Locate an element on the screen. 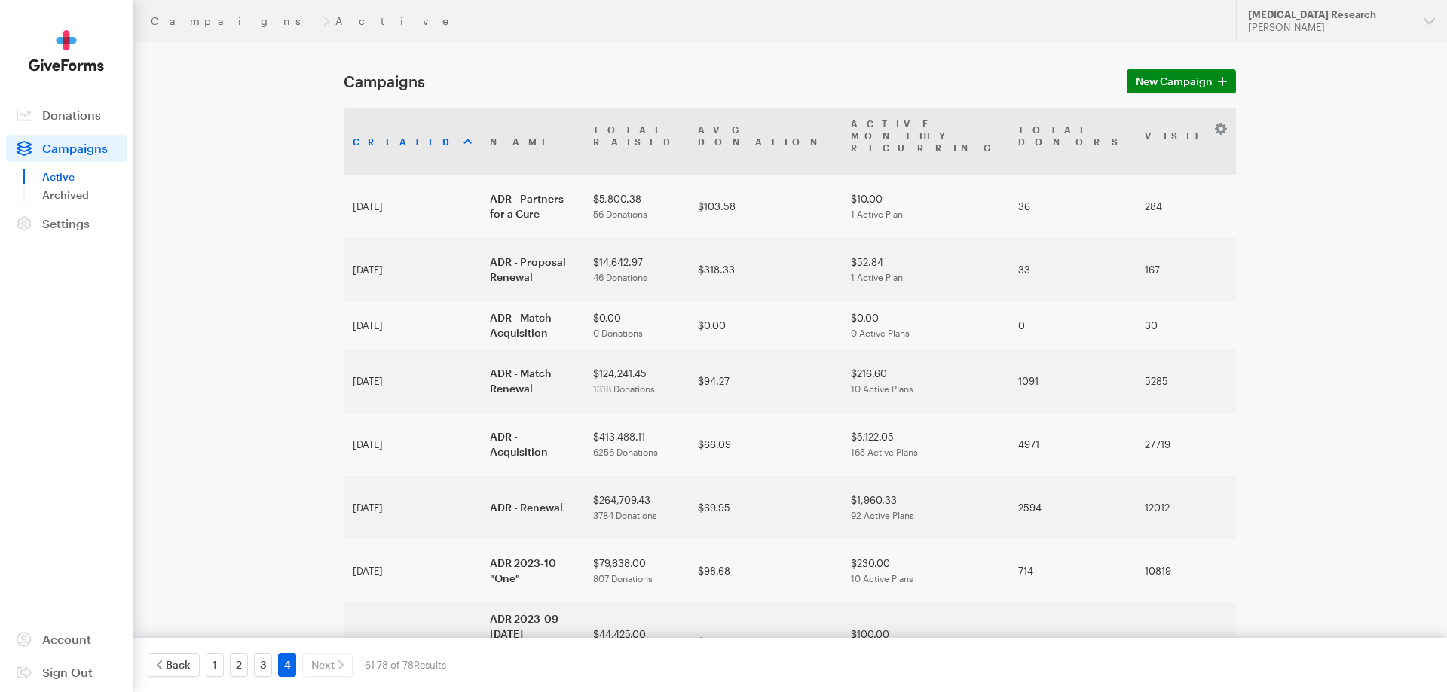  span: 56 Donations is located at coordinates (620, 214).